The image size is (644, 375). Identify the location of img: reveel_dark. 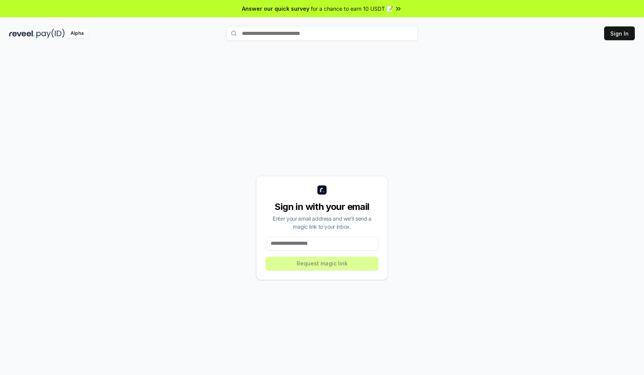
(22, 33).